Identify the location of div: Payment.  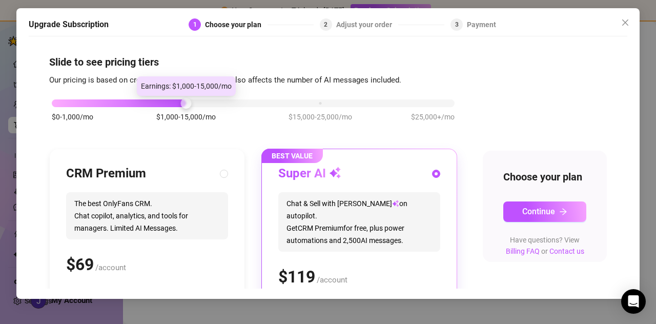
(481, 25).